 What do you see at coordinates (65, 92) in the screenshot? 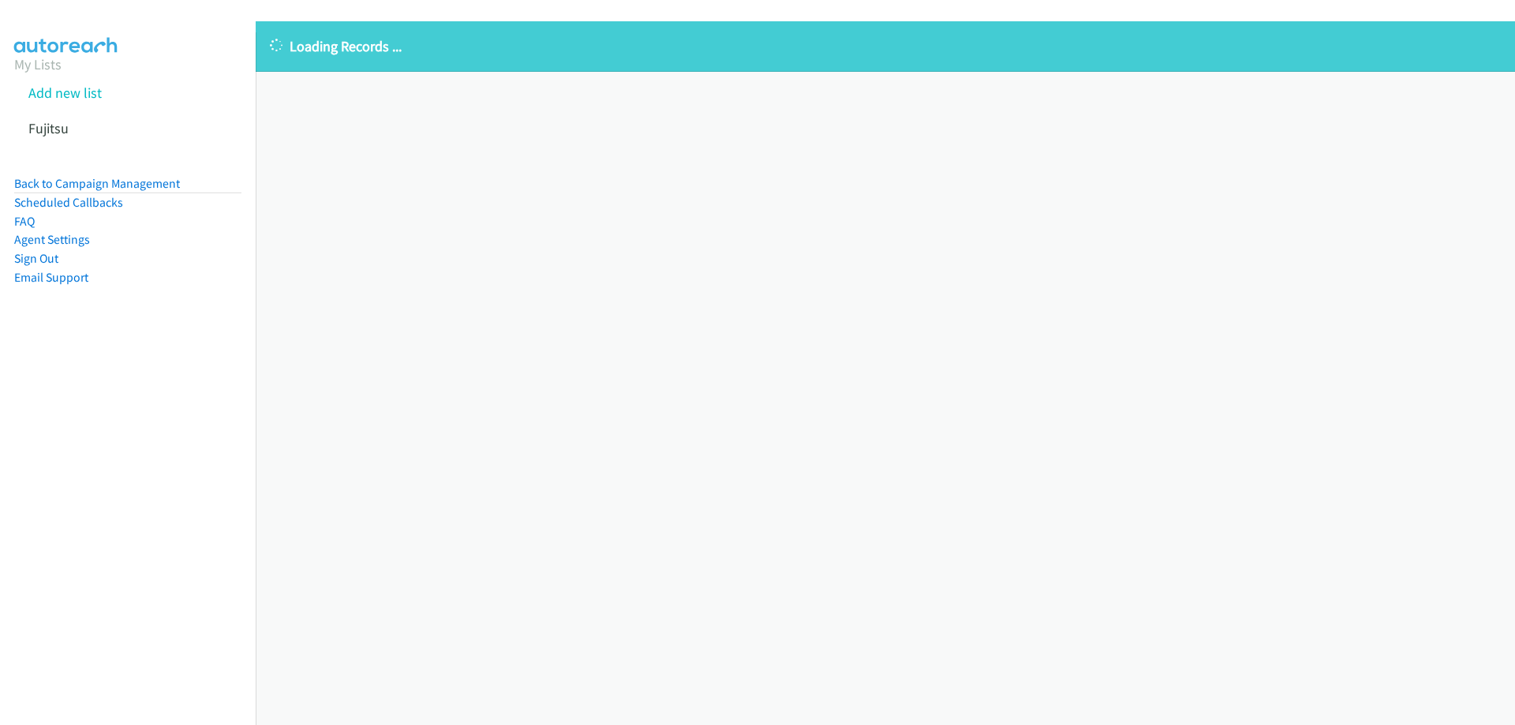
I see `a: Add new list` at bounding box center [65, 92].